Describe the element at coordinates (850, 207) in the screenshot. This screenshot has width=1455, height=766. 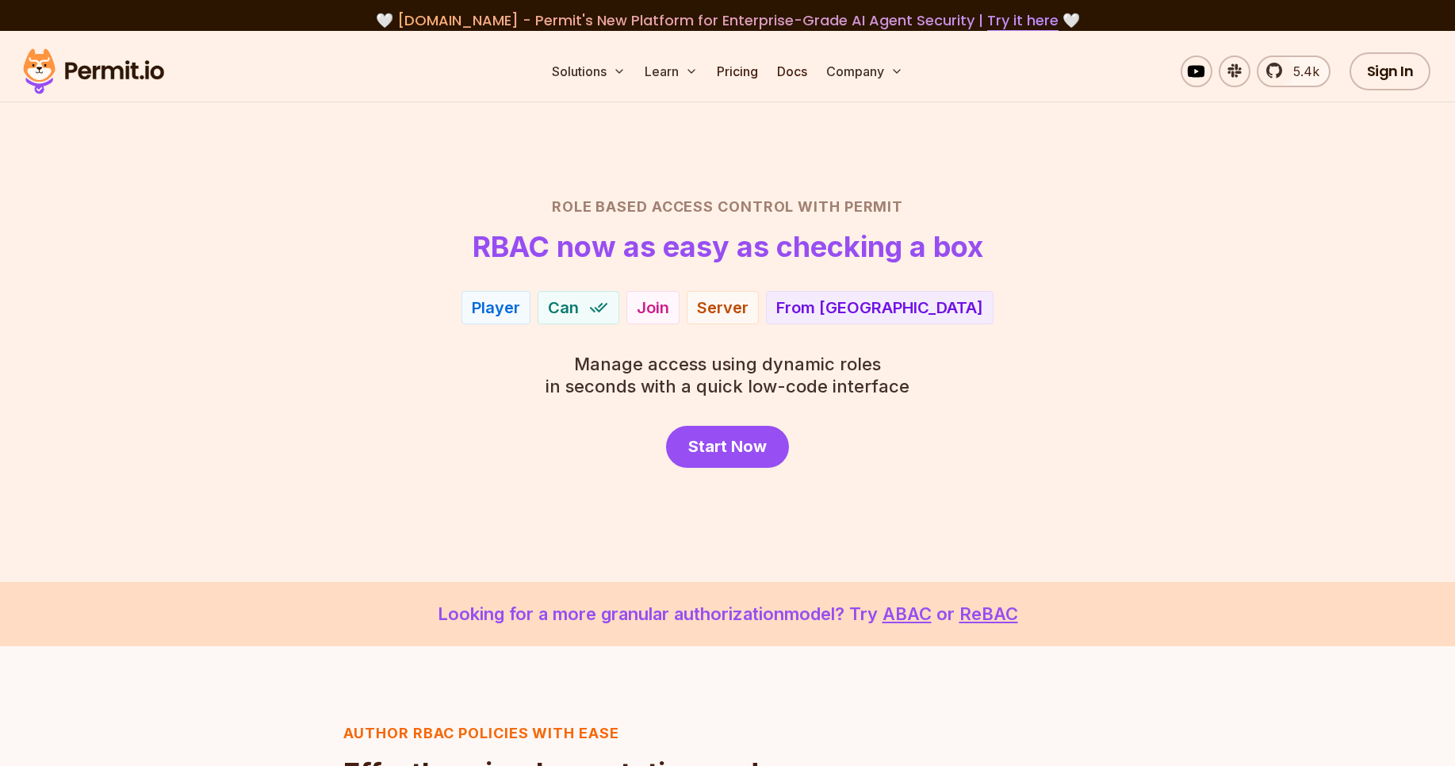
I see `span: with Permit` at that location.